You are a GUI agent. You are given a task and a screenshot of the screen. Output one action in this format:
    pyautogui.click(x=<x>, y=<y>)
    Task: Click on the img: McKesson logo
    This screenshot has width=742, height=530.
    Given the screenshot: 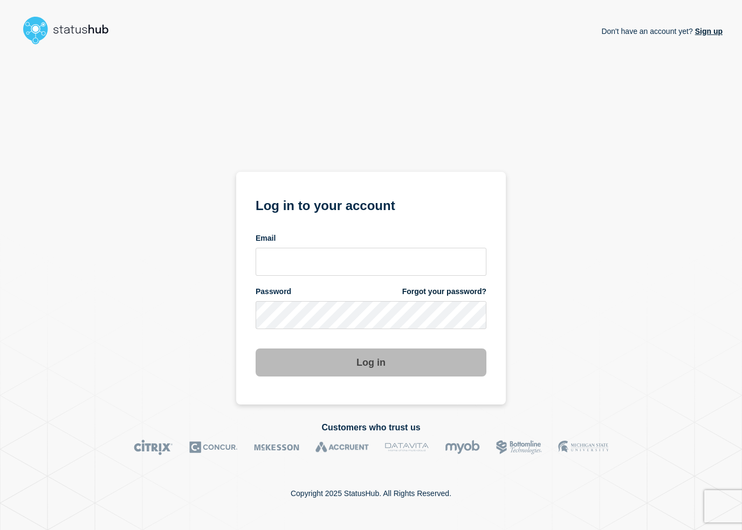 What is the action you would take?
    pyautogui.click(x=277, y=447)
    